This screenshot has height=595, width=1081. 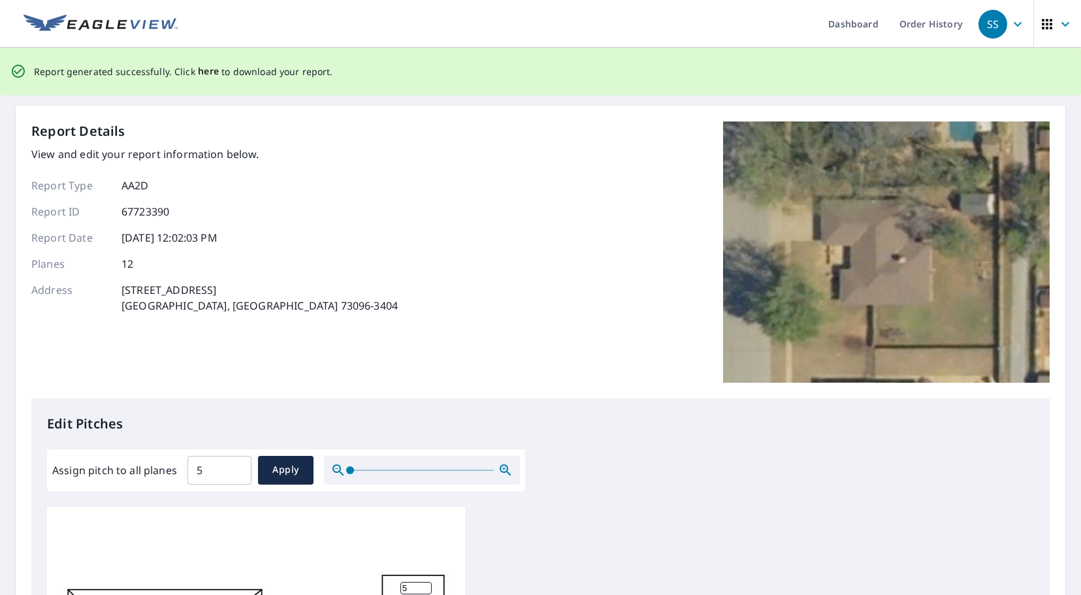 I want to click on p: 12, so click(x=127, y=264).